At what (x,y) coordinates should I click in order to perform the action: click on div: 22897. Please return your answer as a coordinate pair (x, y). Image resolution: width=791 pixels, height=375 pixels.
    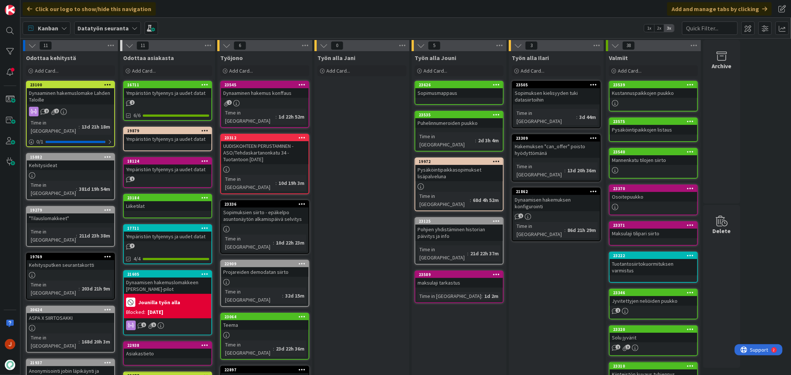
    Looking at the image, I should click on (265, 370).